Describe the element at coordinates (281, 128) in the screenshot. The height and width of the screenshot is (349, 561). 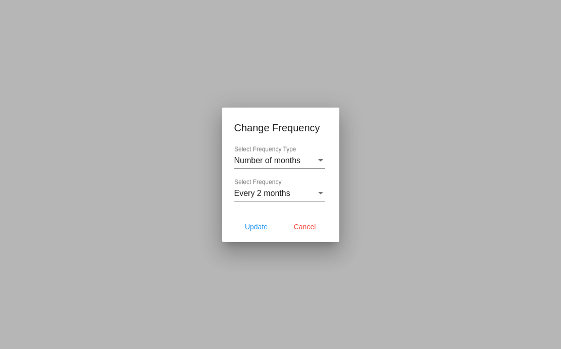
I see `h1: Change Frequency` at that location.